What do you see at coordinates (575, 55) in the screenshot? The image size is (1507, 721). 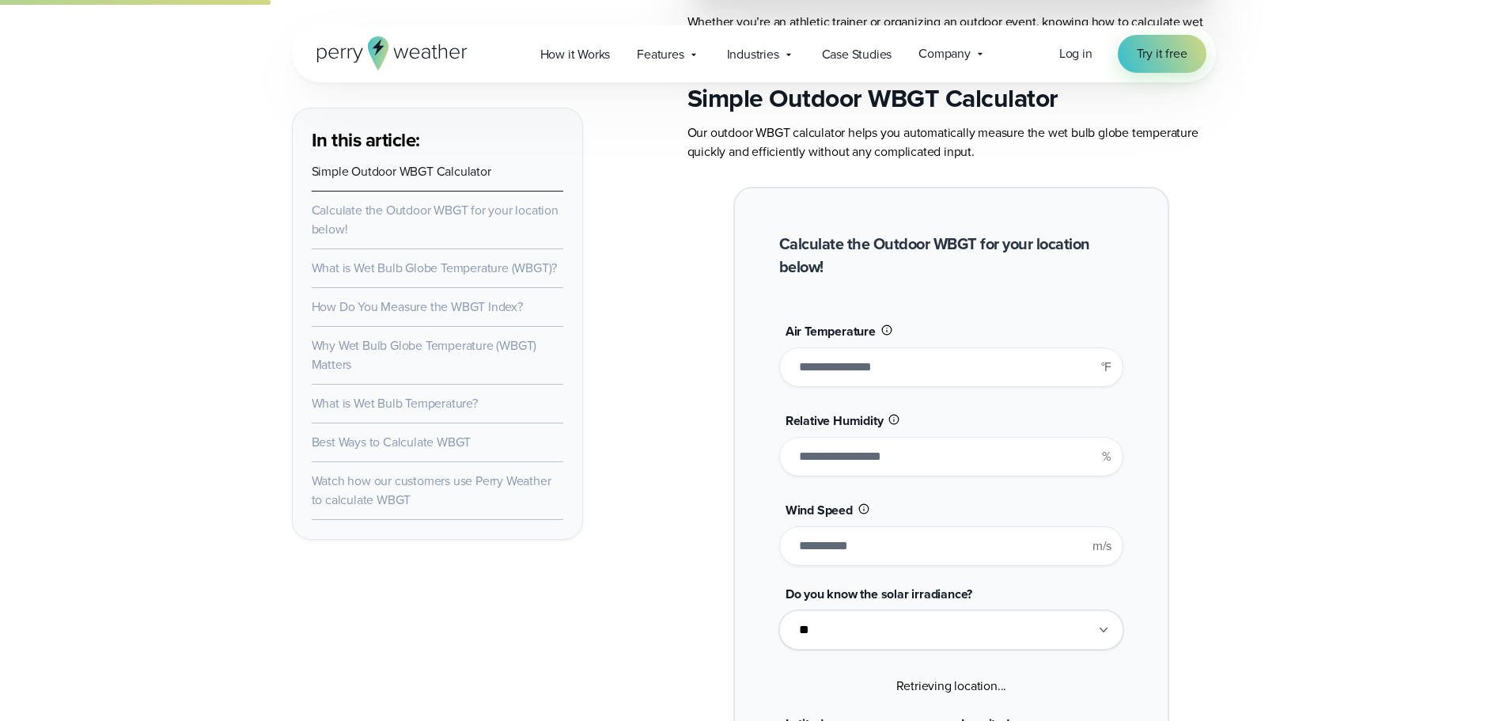 I see `span: How it Works` at bounding box center [575, 55].